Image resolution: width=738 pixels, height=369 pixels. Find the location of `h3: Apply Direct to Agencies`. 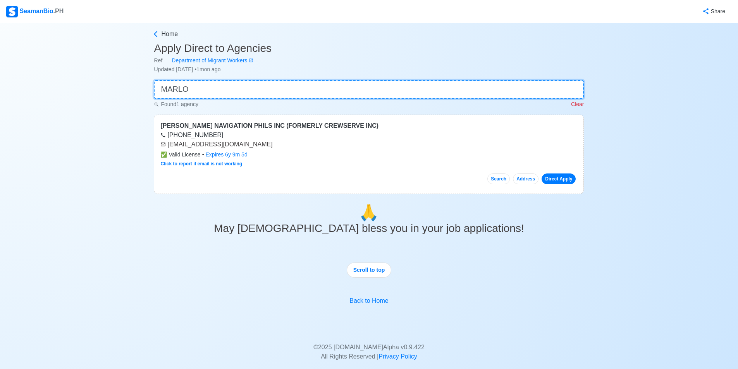

h3: Apply Direct to Agencies is located at coordinates (369, 48).